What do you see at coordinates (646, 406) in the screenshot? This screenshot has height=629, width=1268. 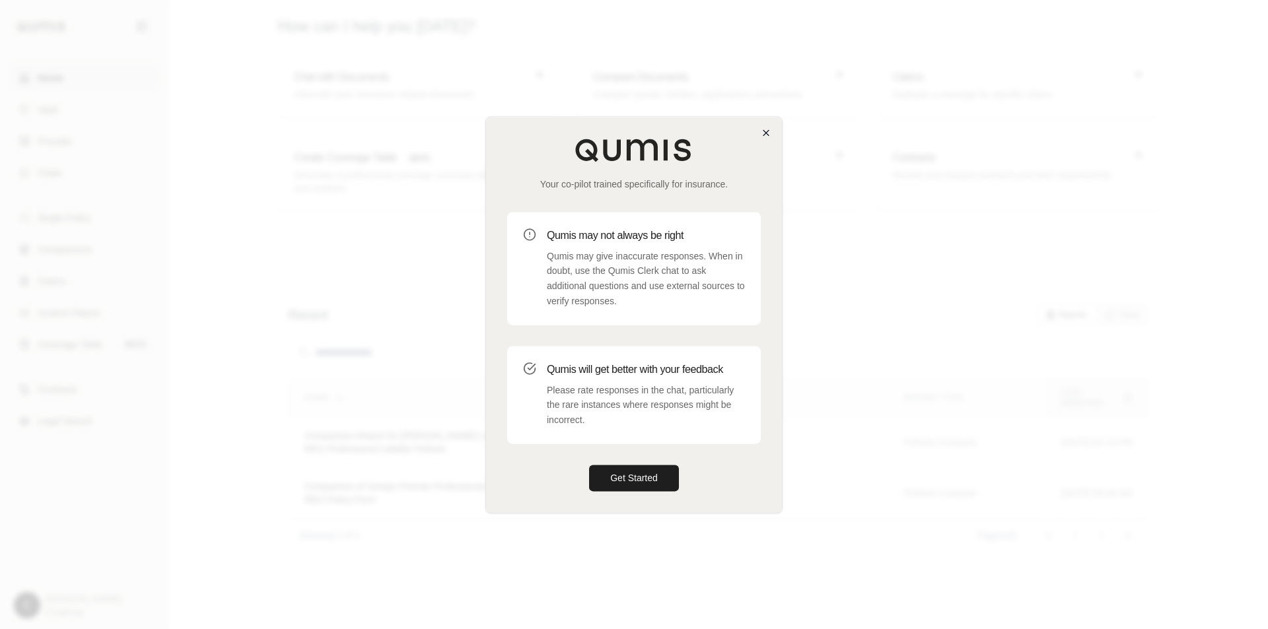 I see `p: Please rate responses in the chat, particularly the rare instances where responses might be incor...` at bounding box center [646, 406].